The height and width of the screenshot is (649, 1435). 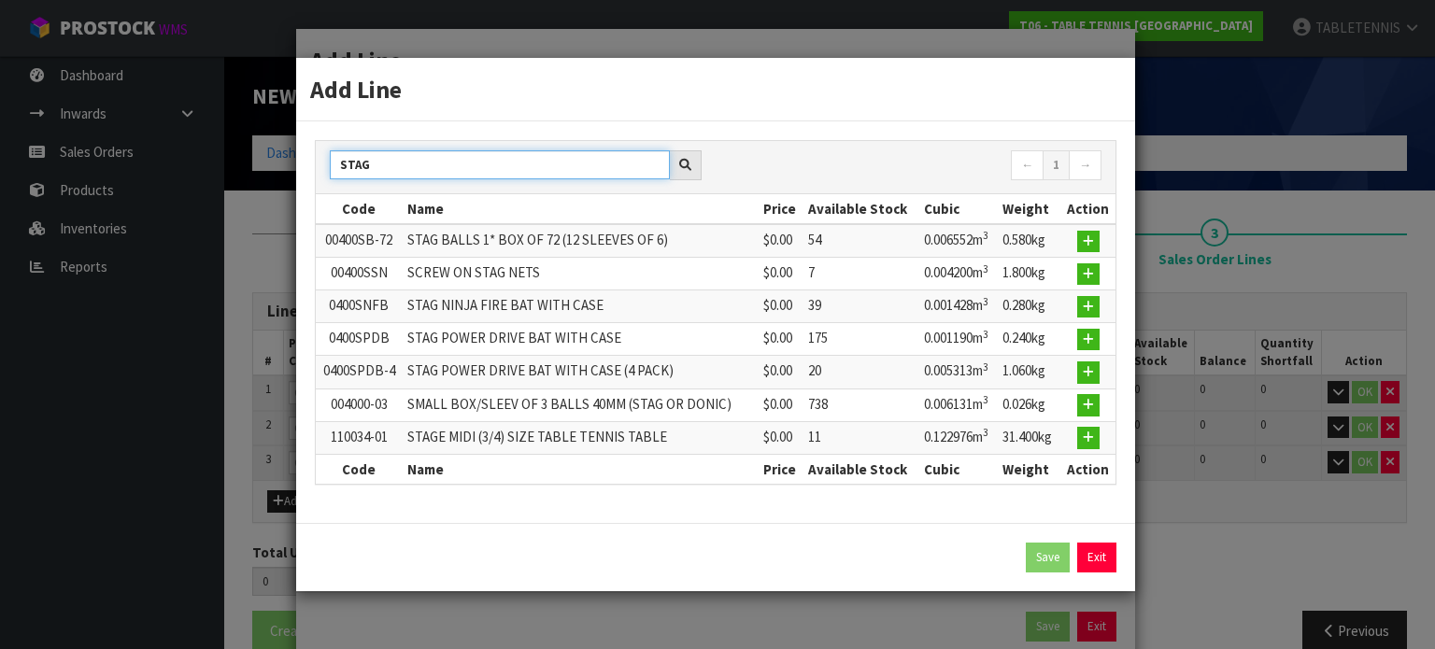 What do you see at coordinates (580, 241) in the screenshot?
I see `td: STAG BALLS 1* BOX OF 72 (12 SLEEVES OF 6)` at bounding box center [580, 241].